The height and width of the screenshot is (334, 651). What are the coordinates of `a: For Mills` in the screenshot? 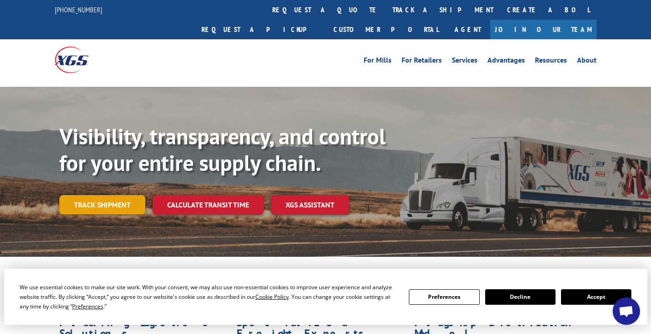 It's located at (377, 62).